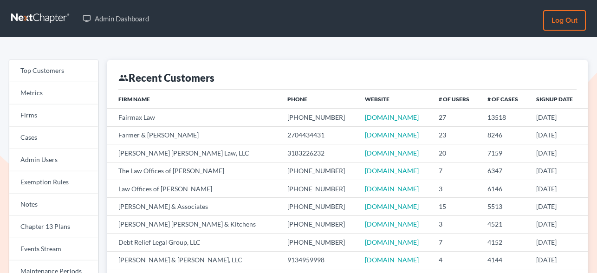 This screenshot has width=597, height=273. What do you see at coordinates (194, 117) in the screenshot?
I see `td: Fairmax Law` at bounding box center [194, 117].